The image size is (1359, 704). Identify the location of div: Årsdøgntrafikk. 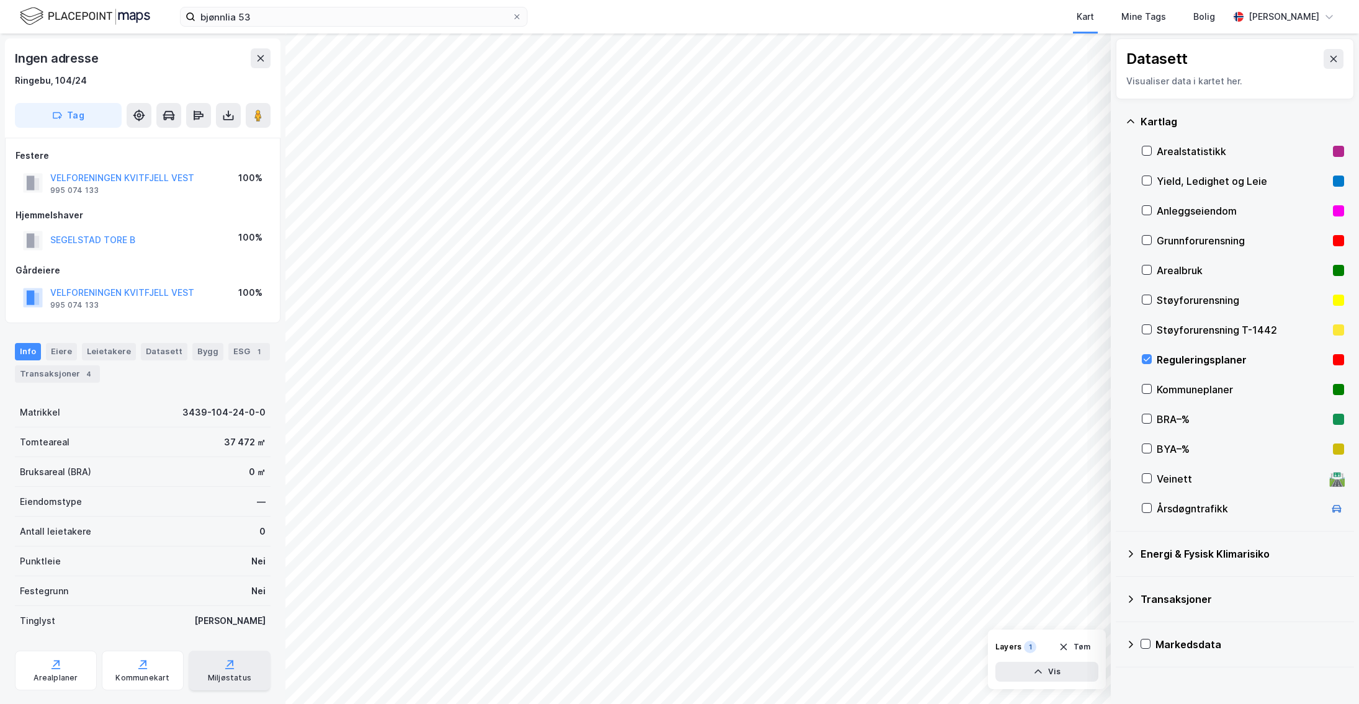
(1240, 509).